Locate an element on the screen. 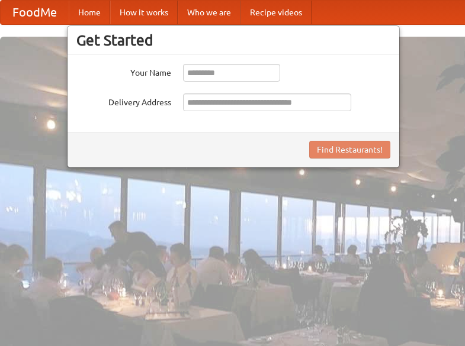 The height and width of the screenshot is (346, 465). a: Recipe videos is located at coordinates (276, 12).